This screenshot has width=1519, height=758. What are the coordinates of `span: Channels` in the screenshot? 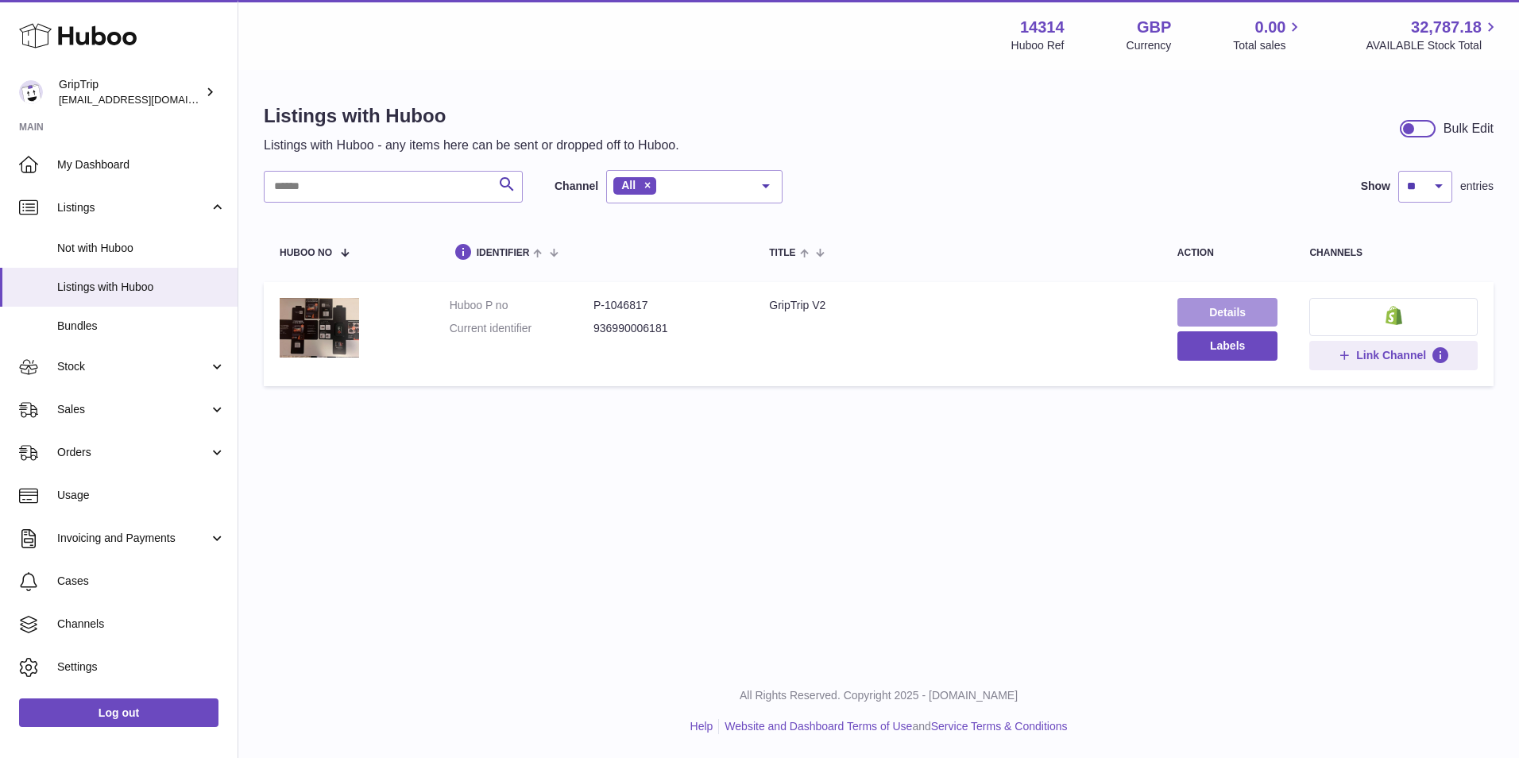 It's located at (141, 624).